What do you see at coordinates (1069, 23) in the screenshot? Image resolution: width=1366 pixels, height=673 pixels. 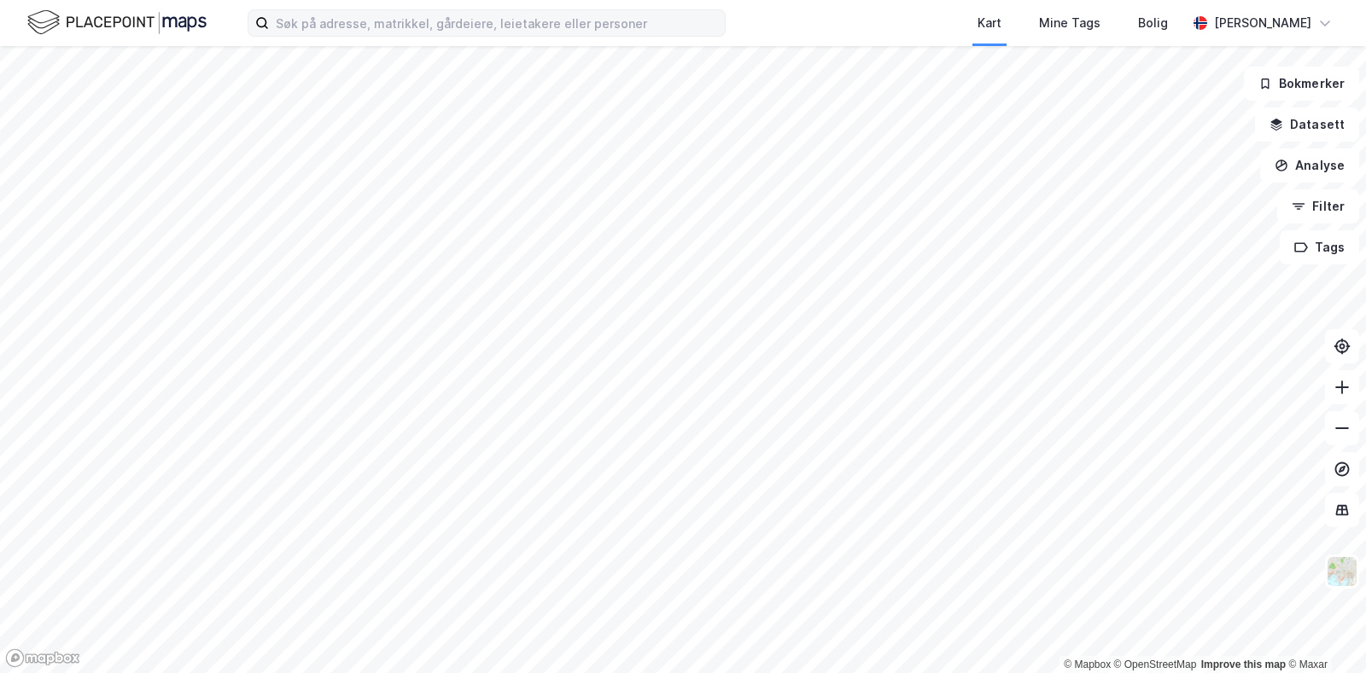 I see `div: Mine Tags` at bounding box center [1069, 23].